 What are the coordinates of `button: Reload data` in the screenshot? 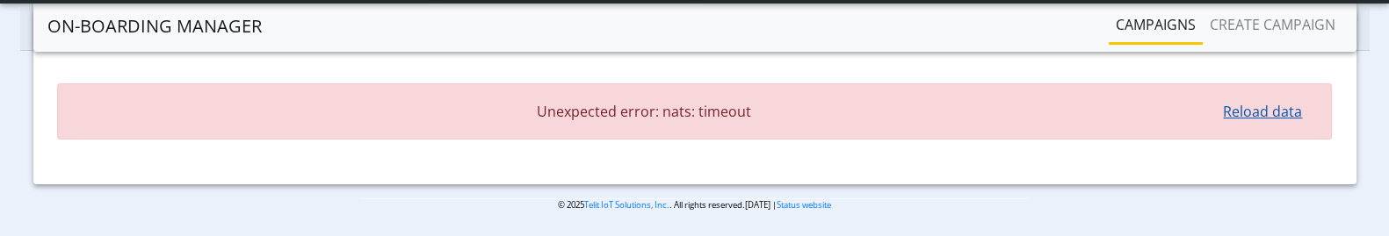 It's located at (1262, 112).